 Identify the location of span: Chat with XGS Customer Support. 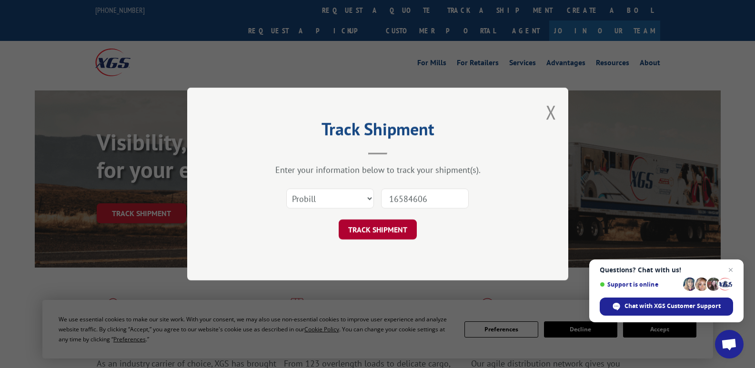
(673, 306).